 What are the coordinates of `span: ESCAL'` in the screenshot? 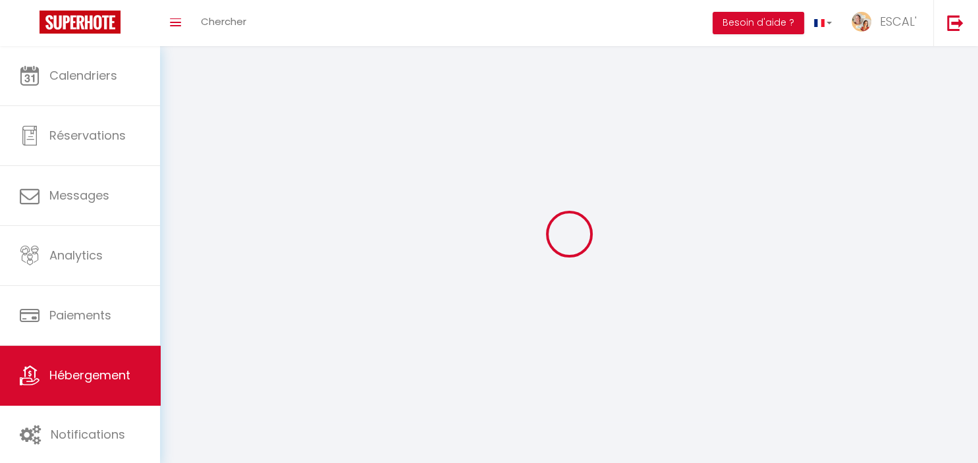 It's located at (899, 21).